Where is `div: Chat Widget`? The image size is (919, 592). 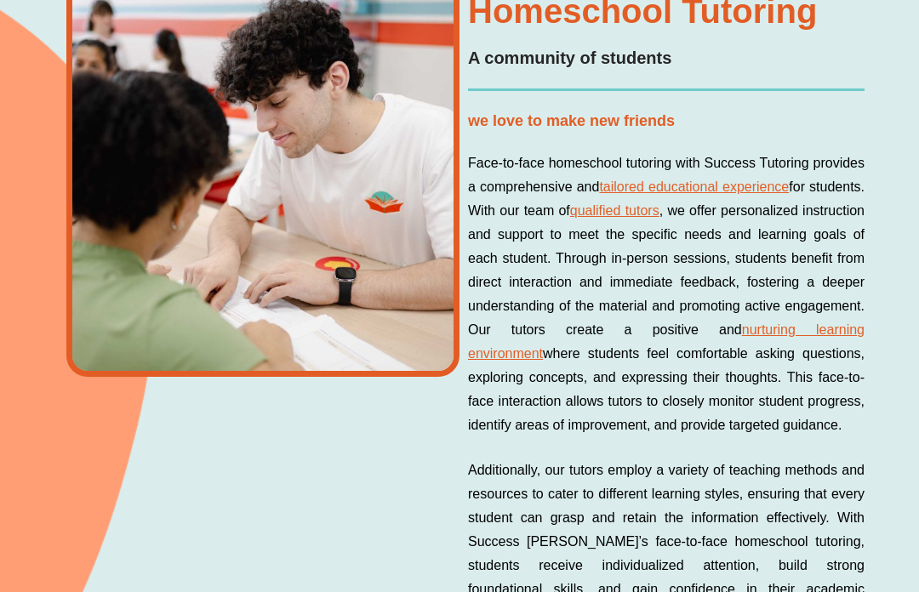 div: Chat Widget is located at coordinates (772, 496).